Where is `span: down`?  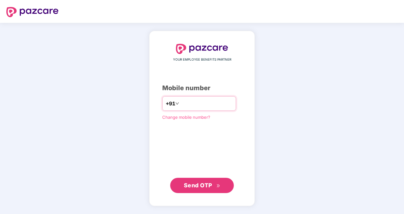
span: down is located at coordinates (177, 104).